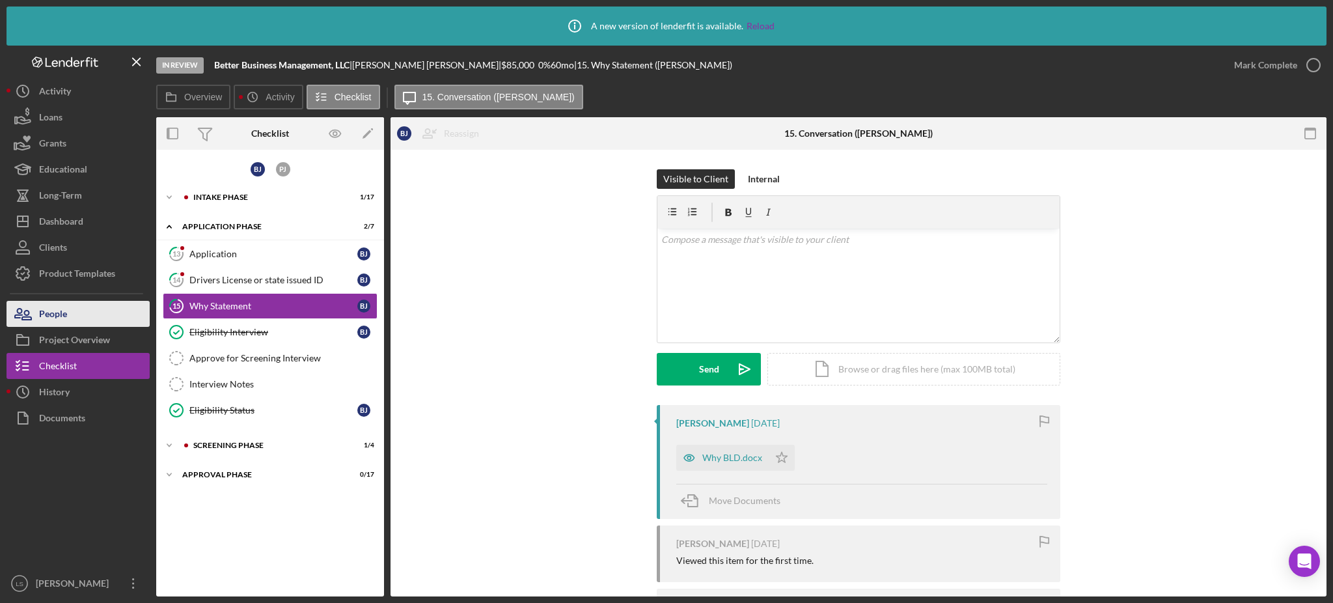  What do you see at coordinates (282, 64) in the screenshot?
I see `b: Better Business Management, LLC` at bounding box center [282, 64].